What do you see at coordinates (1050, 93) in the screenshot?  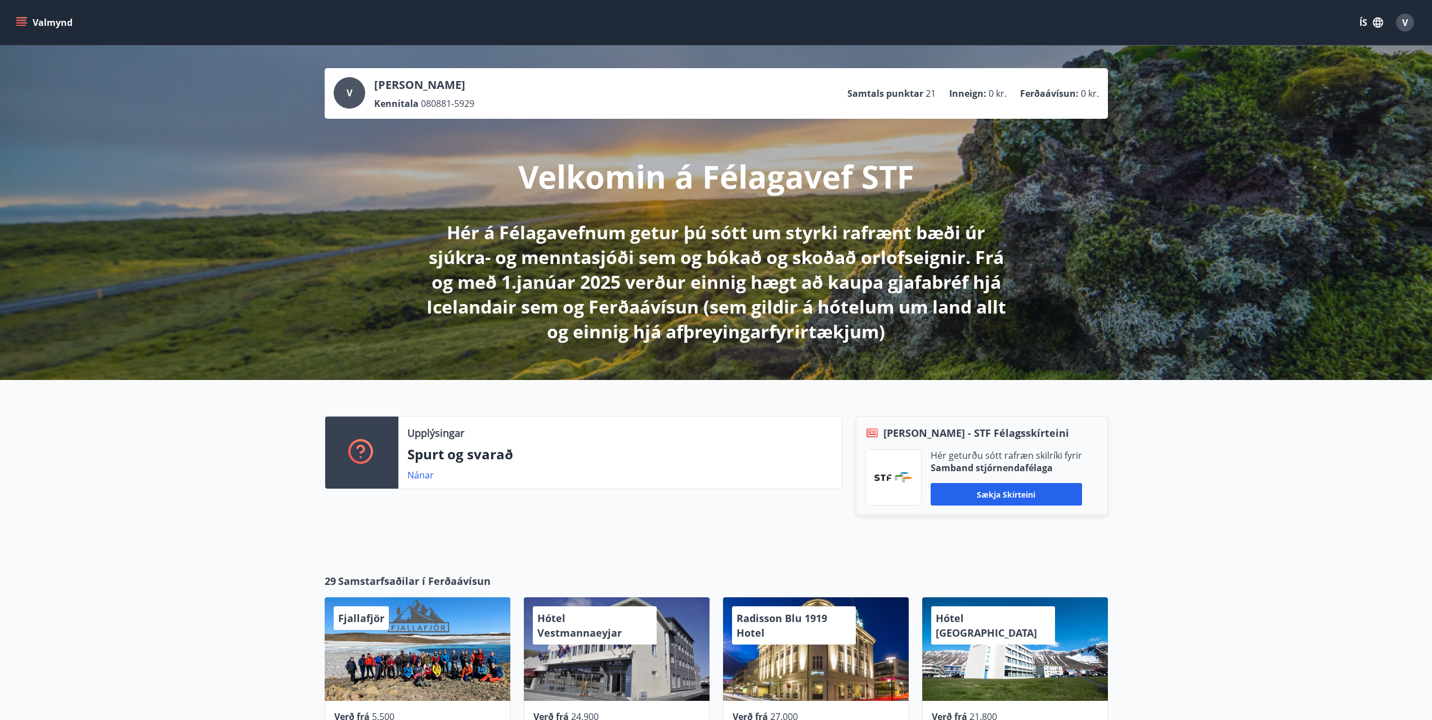 I see `p: Ferðaávísun :` at bounding box center [1050, 93].